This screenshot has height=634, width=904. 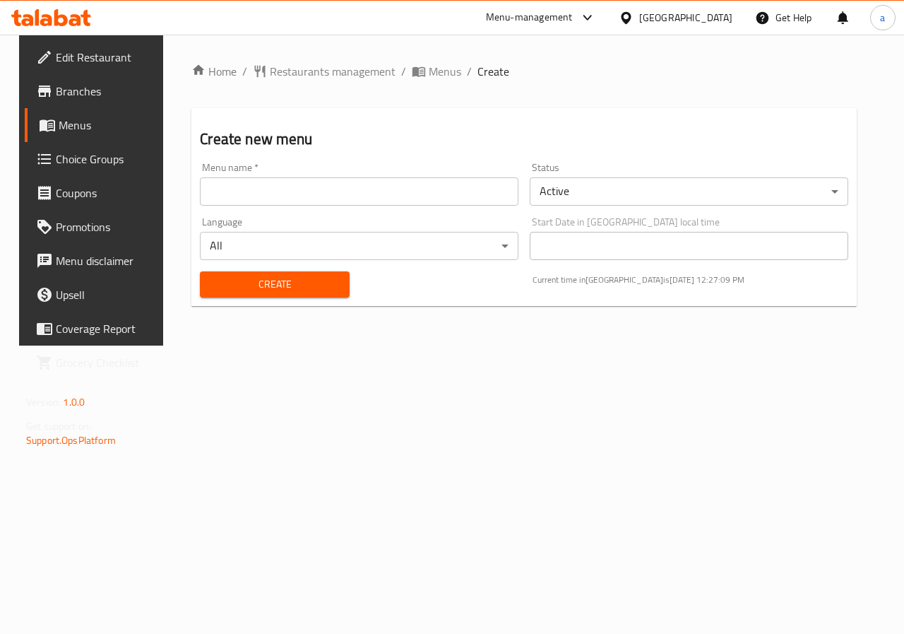 I want to click on a: Menu disclaimer, so click(x=98, y=261).